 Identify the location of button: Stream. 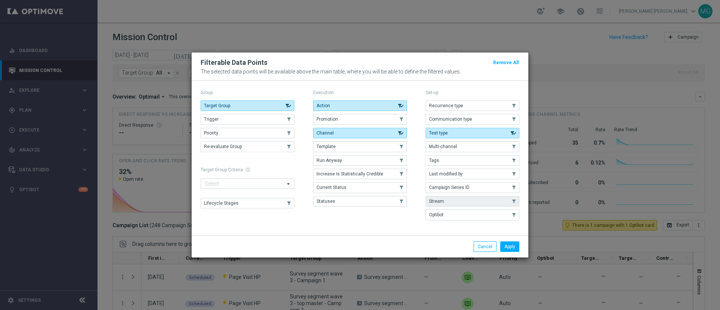
(472, 201).